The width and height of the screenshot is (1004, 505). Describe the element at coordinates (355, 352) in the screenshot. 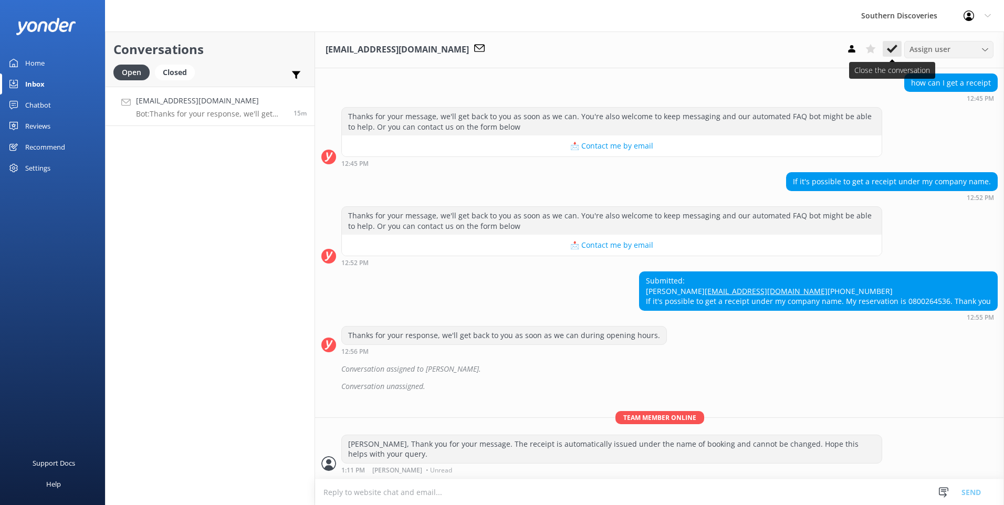

I see `strong: 12:56 PM` at that location.